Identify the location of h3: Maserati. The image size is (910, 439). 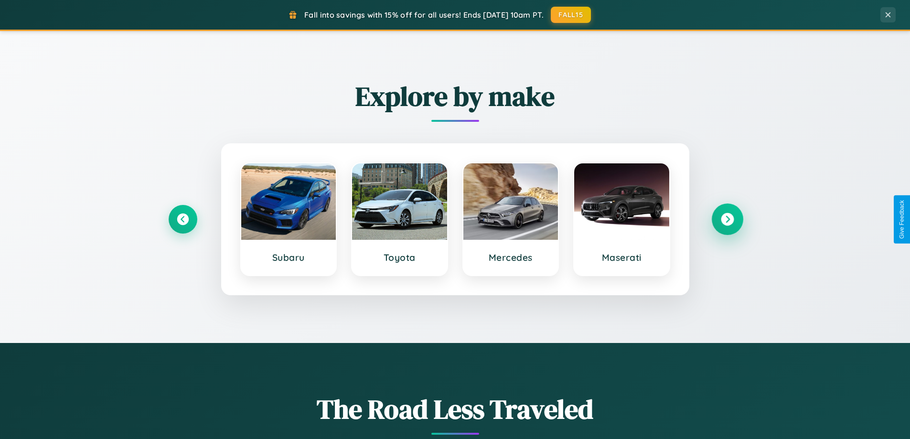
(621, 257).